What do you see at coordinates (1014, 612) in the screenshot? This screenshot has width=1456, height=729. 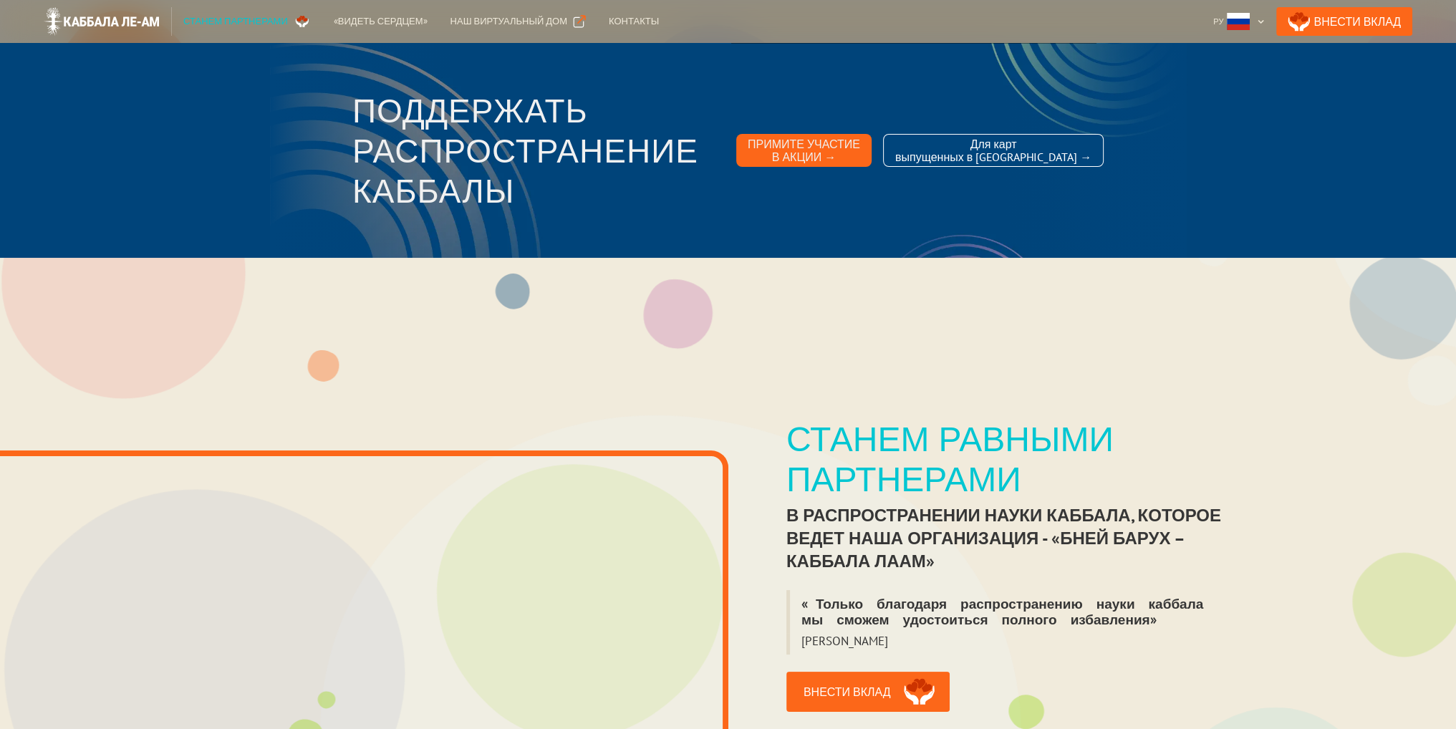 I see `blockquote: «Только благодаря распространению науки каббала мы сможем удостоиться полного избавления»` at bounding box center [1014, 612].